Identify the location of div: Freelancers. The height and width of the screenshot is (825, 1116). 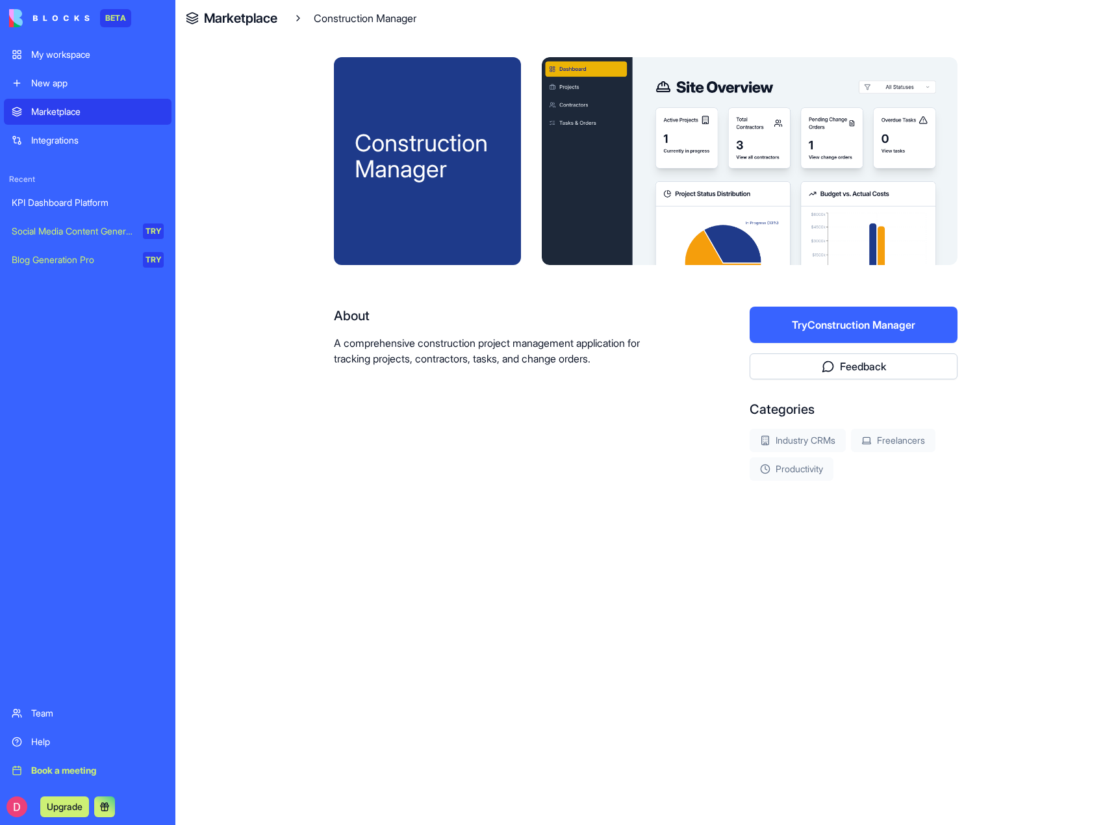
(893, 441).